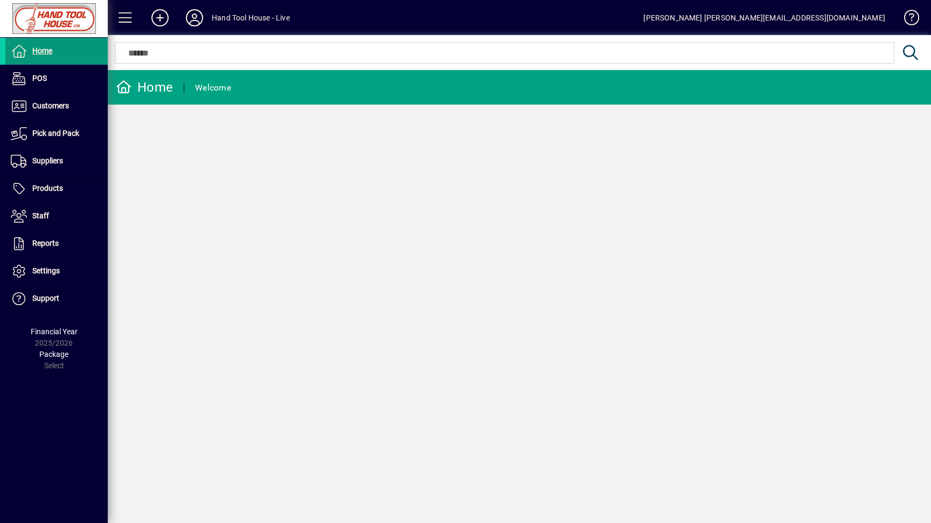 This screenshot has height=523, width=931. I want to click on span: Staff, so click(40, 216).